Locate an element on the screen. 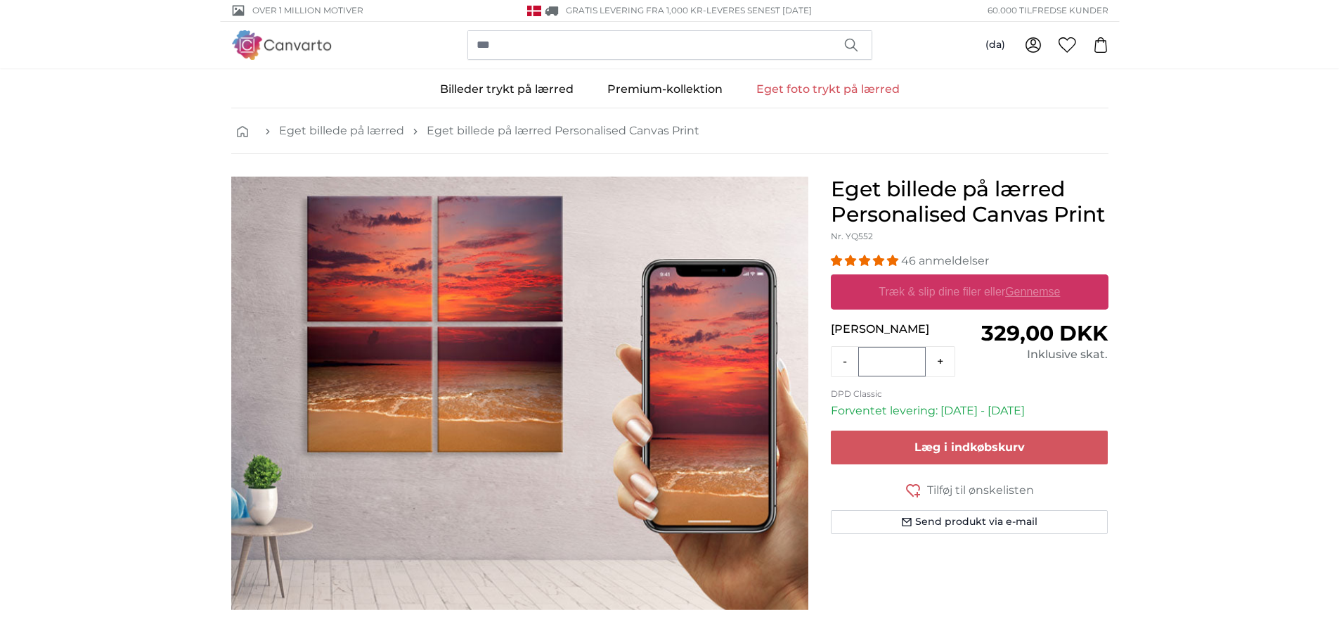  h1: Eget billede på lærred Personalised Canvas Print is located at coordinates (970, 202).